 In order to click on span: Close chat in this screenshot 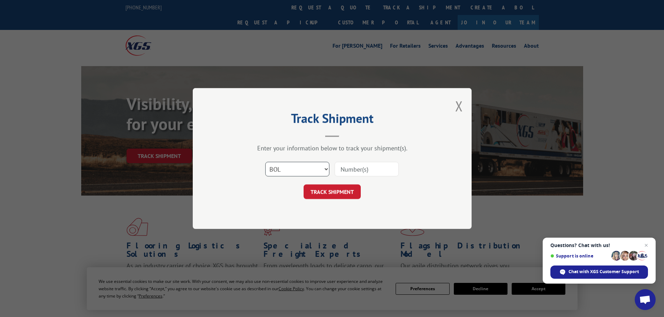, I will do `click(646, 246)`.